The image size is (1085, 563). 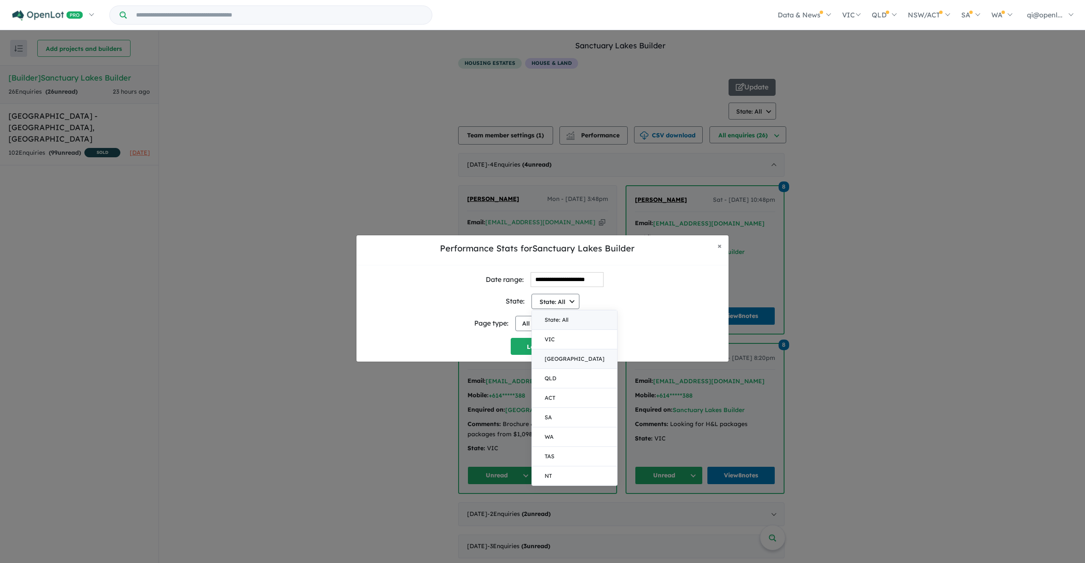 What do you see at coordinates (574, 340) in the screenshot?
I see `button: VIC` at bounding box center [574, 340].